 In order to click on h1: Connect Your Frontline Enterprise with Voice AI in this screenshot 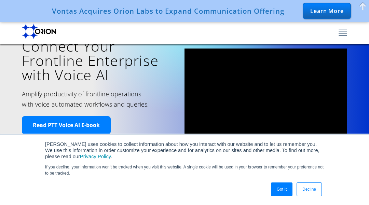, I will do `click(98, 60)`.